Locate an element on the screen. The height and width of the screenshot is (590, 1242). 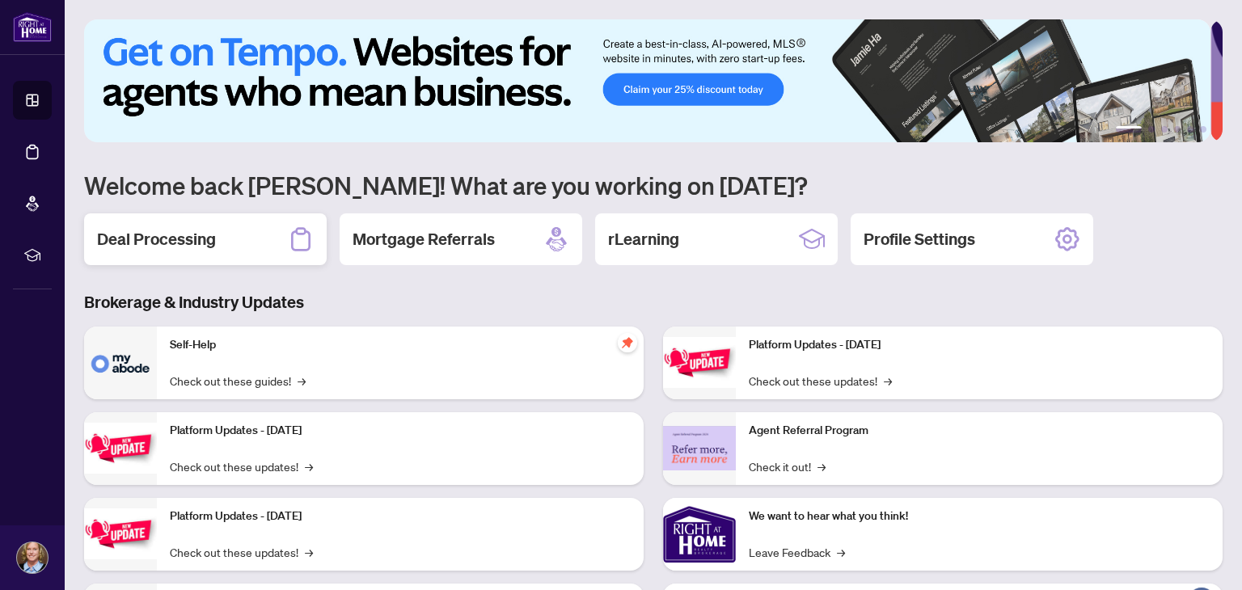
p: Agent Referral Program is located at coordinates (979, 431).